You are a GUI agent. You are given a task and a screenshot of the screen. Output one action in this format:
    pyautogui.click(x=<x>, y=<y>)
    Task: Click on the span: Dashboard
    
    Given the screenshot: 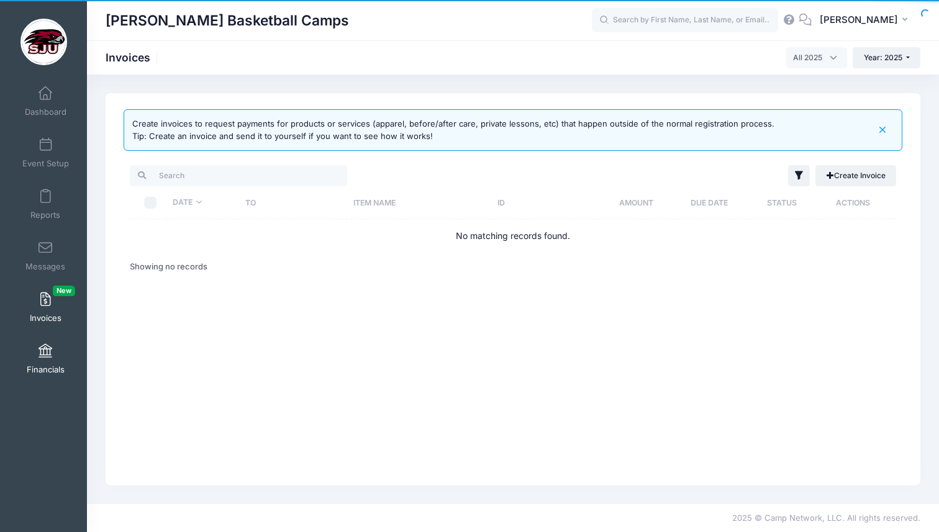 What is the action you would take?
    pyautogui.click(x=45, y=112)
    